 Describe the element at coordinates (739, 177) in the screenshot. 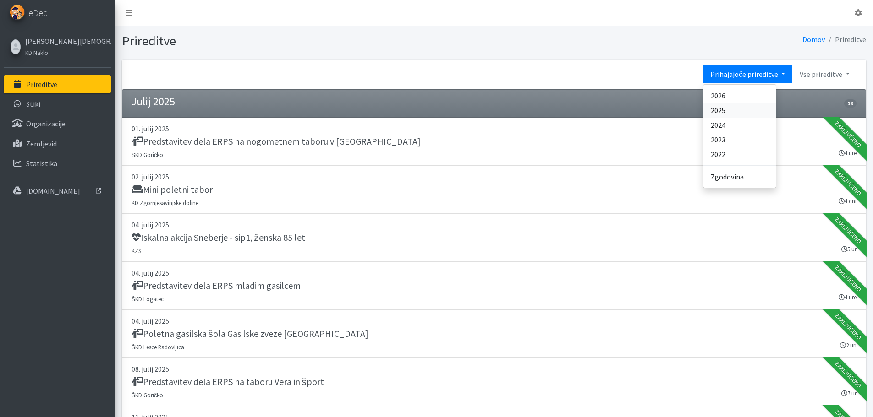

I see `a: Zgodovina` at that location.